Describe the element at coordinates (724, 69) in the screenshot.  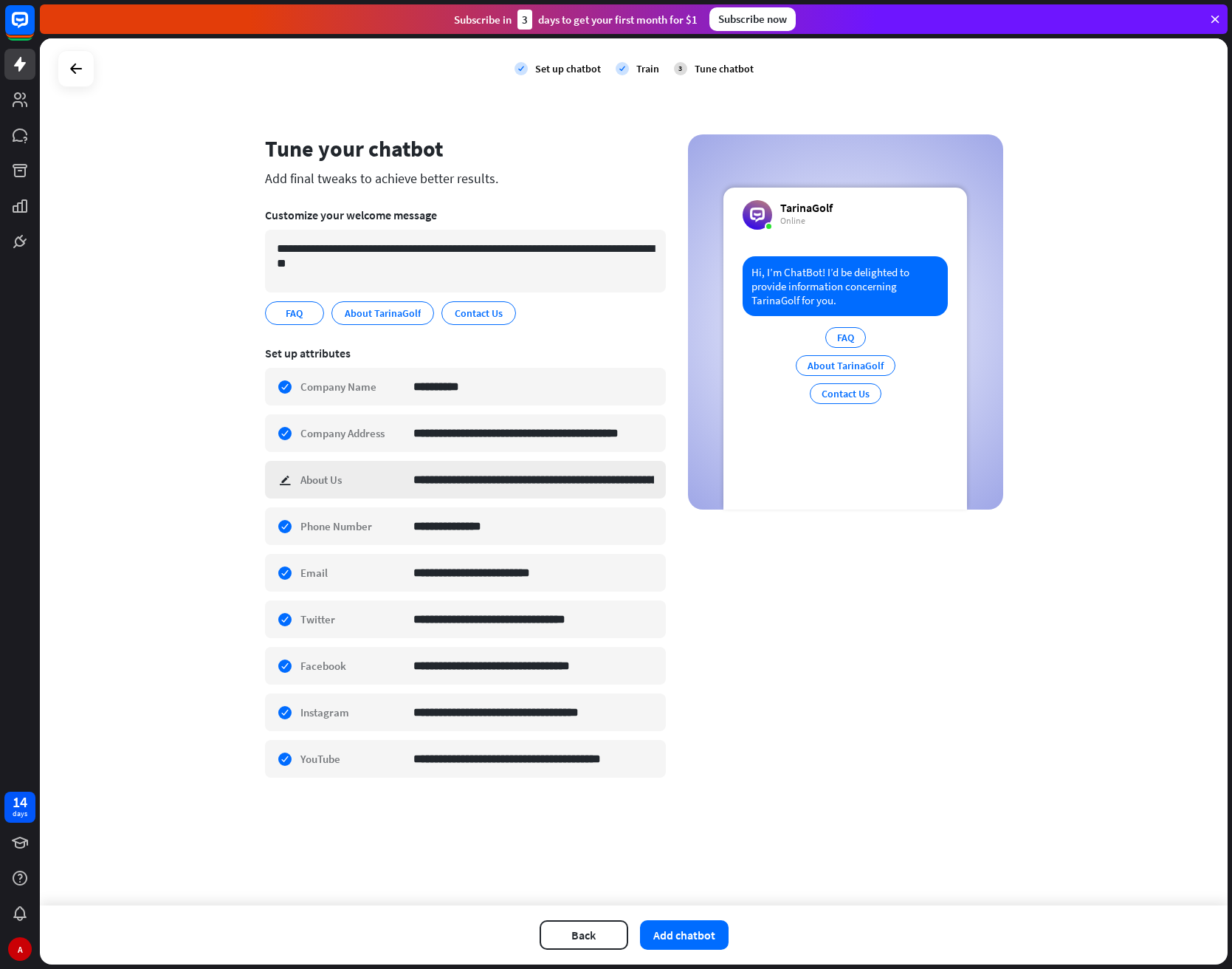
I see `div: Tune chatbot` at that location.